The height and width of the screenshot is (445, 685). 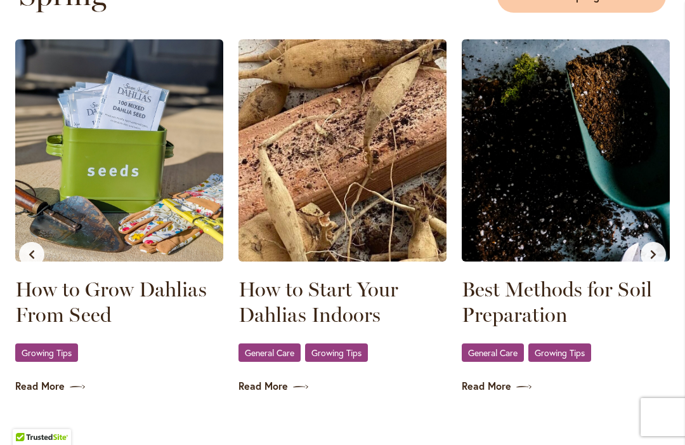 I want to click on a: Best Methods for Soil Preparation, so click(x=566, y=302).